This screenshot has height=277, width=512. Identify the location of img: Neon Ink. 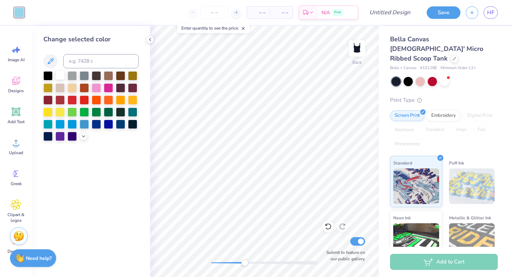
(416, 241).